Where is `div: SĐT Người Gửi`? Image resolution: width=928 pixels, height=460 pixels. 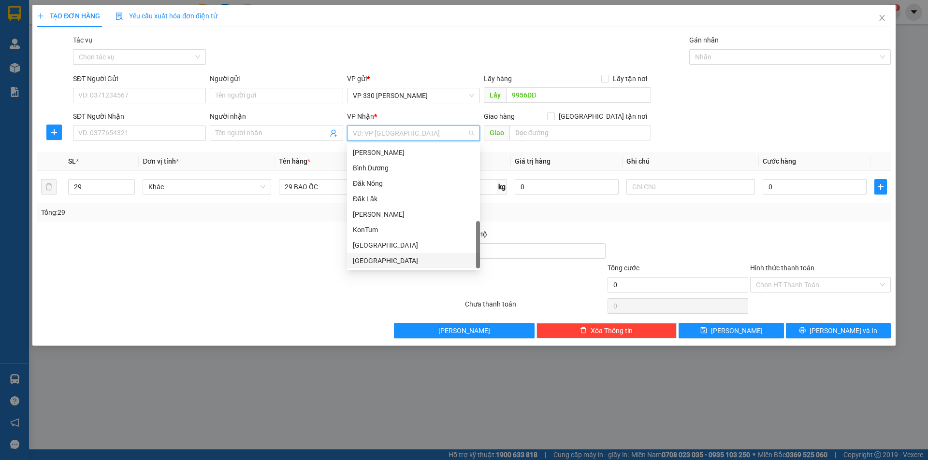
div: SĐT Người Gửi is located at coordinates (139, 79).